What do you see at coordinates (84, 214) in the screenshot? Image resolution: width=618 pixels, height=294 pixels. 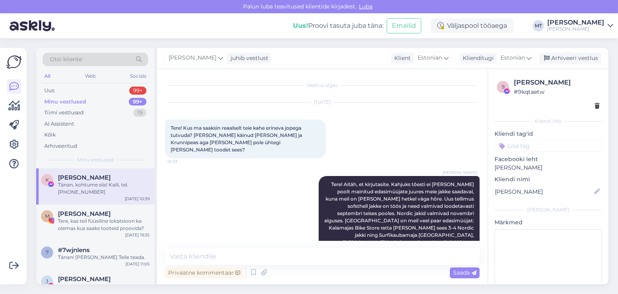 I see `span: Marko` at bounding box center [84, 214].